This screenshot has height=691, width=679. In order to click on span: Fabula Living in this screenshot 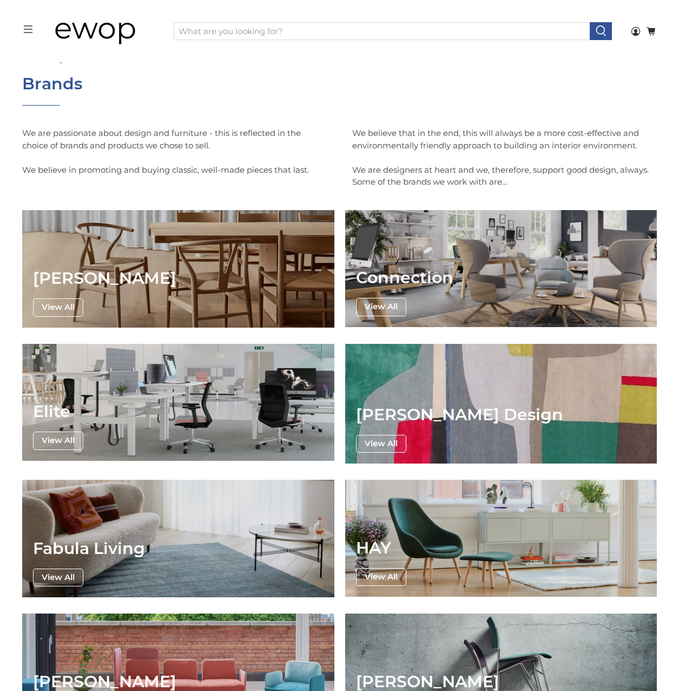, I will do `click(89, 548)`.